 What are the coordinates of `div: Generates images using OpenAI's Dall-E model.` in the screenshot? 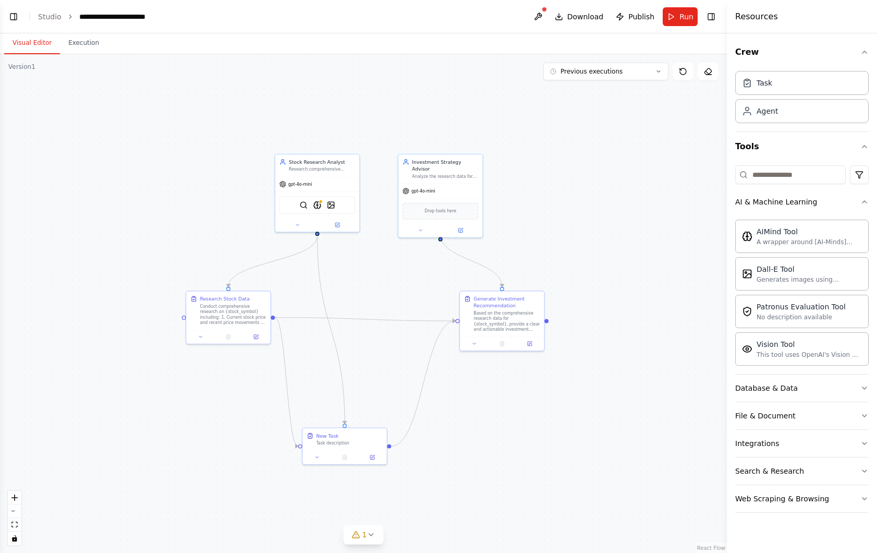 It's located at (809, 280).